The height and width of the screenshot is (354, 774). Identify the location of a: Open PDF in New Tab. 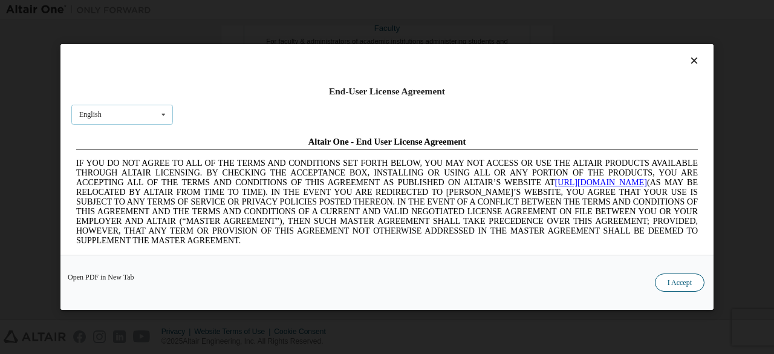
(101, 277).